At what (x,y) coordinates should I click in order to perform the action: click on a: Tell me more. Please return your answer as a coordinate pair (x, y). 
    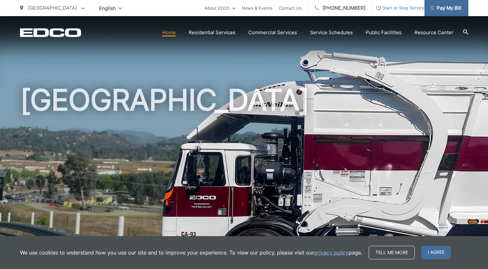
    Looking at the image, I should click on (392, 253).